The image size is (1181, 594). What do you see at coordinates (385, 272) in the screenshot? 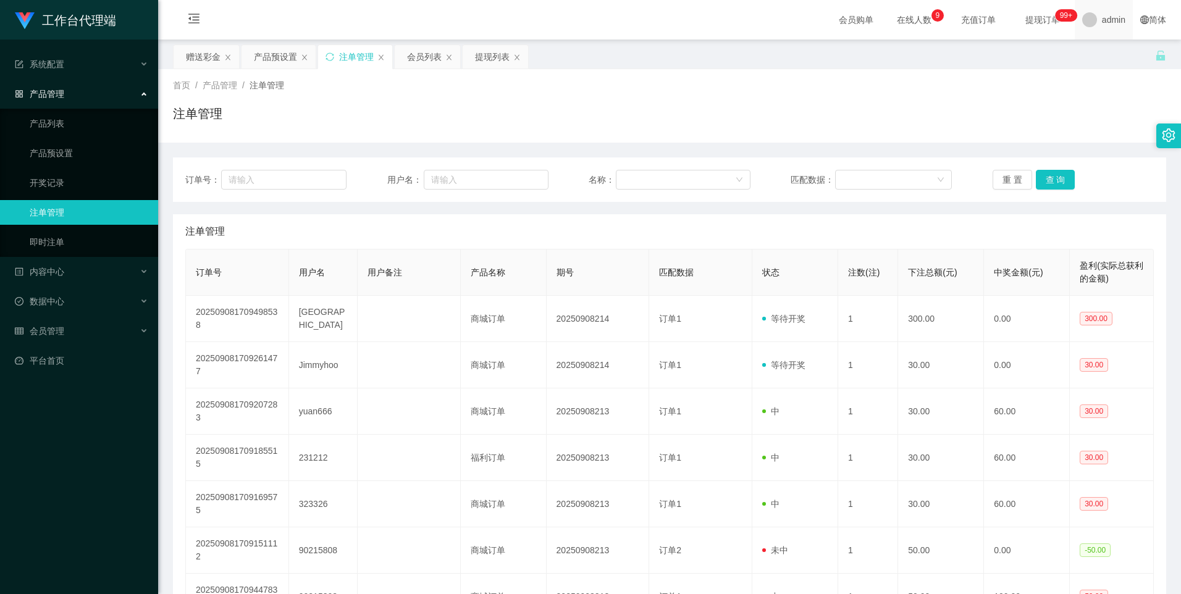
I see `span: 用户备注` at bounding box center [385, 272].